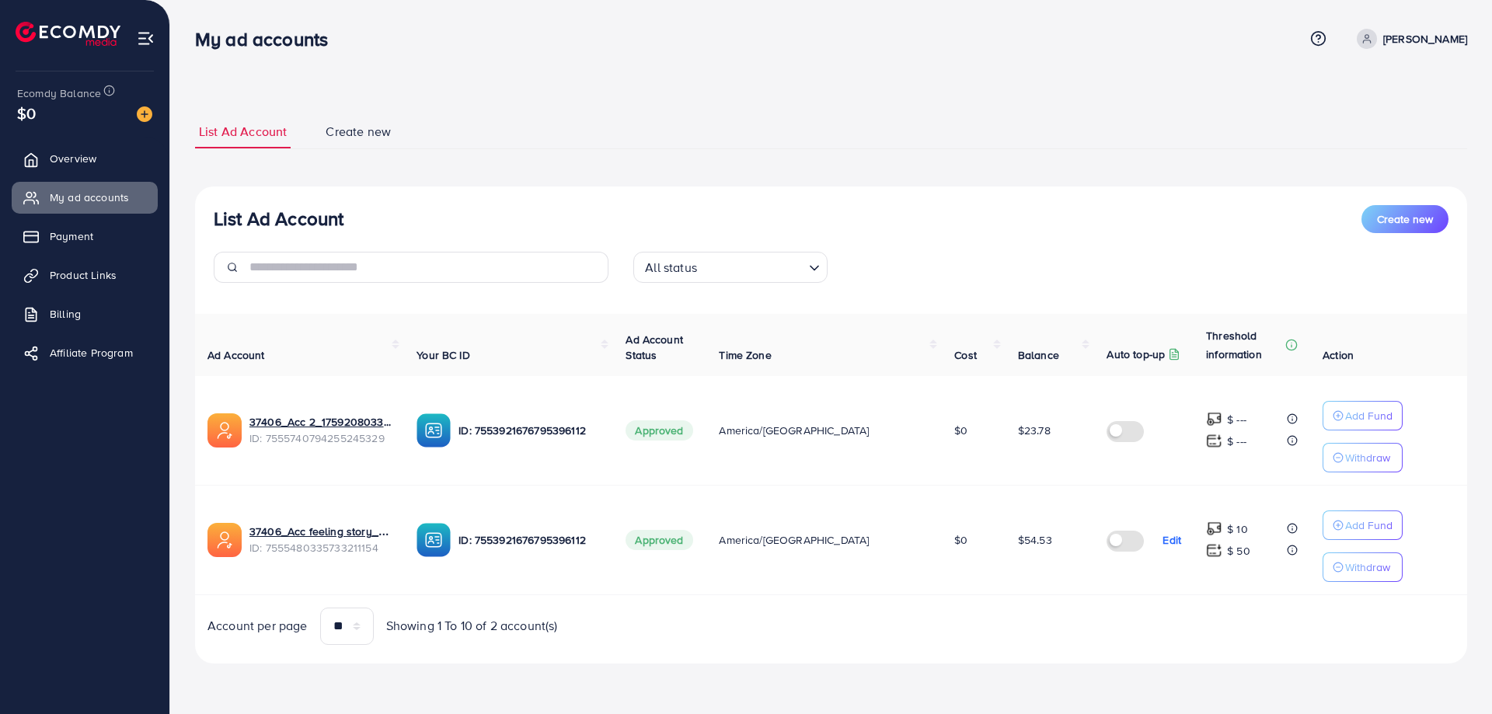  Describe the element at coordinates (85, 158) in the screenshot. I see `a: Overview` at that location.